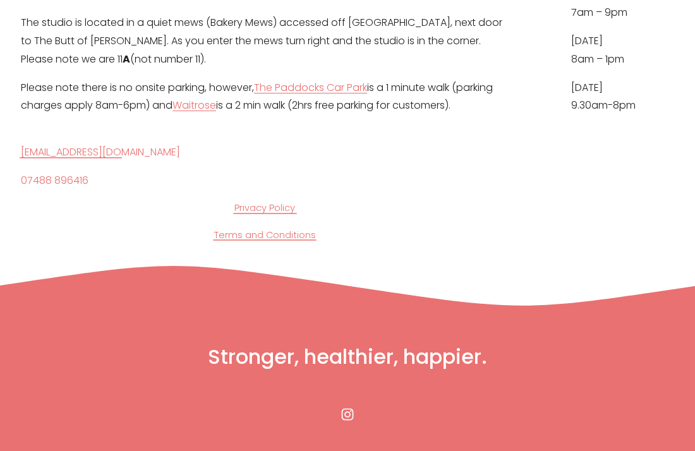 Image resolution: width=695 pixels, height=451 pixels. What do you see at coordinates (347, 414) in the screenshot?
I see `a: Instagram` at bounding box center [347, 414].